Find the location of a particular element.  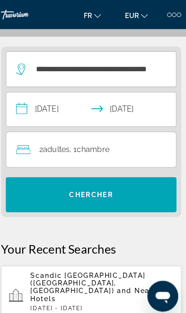

span: , 1 is located at coordinates (92, 147).